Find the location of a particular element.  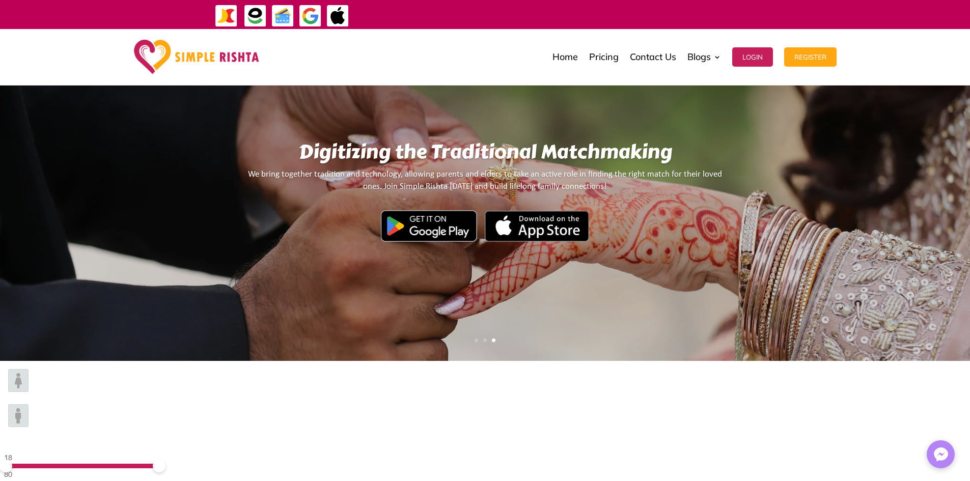

a: Home is located at coordinates (565, 57).